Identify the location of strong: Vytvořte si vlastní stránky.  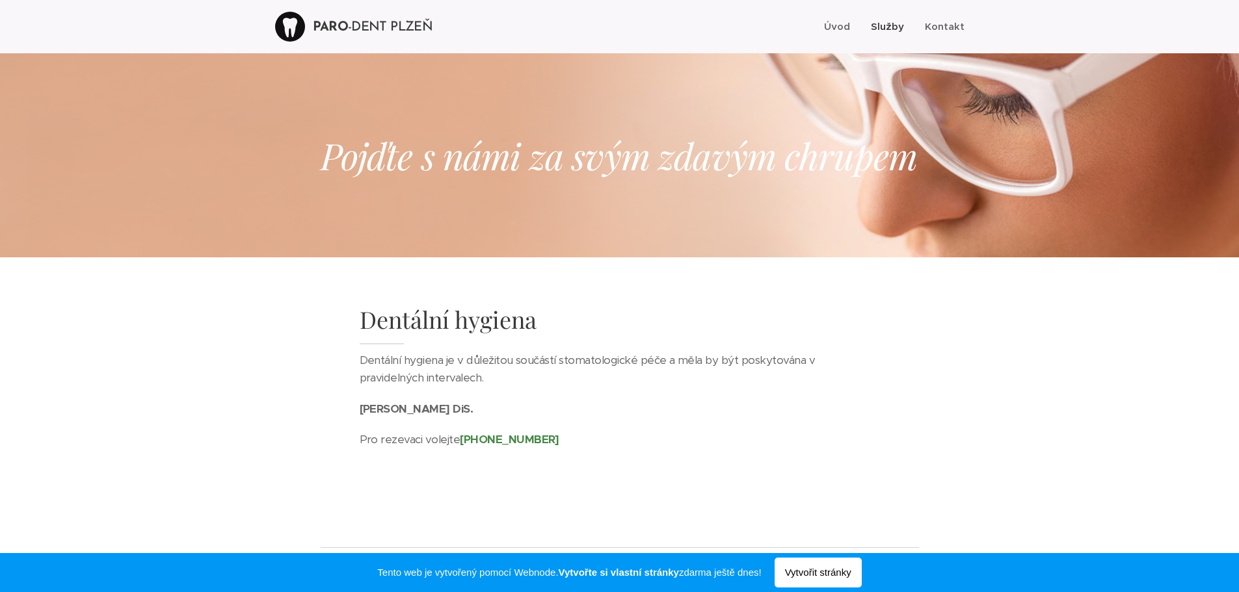
(618, 572).